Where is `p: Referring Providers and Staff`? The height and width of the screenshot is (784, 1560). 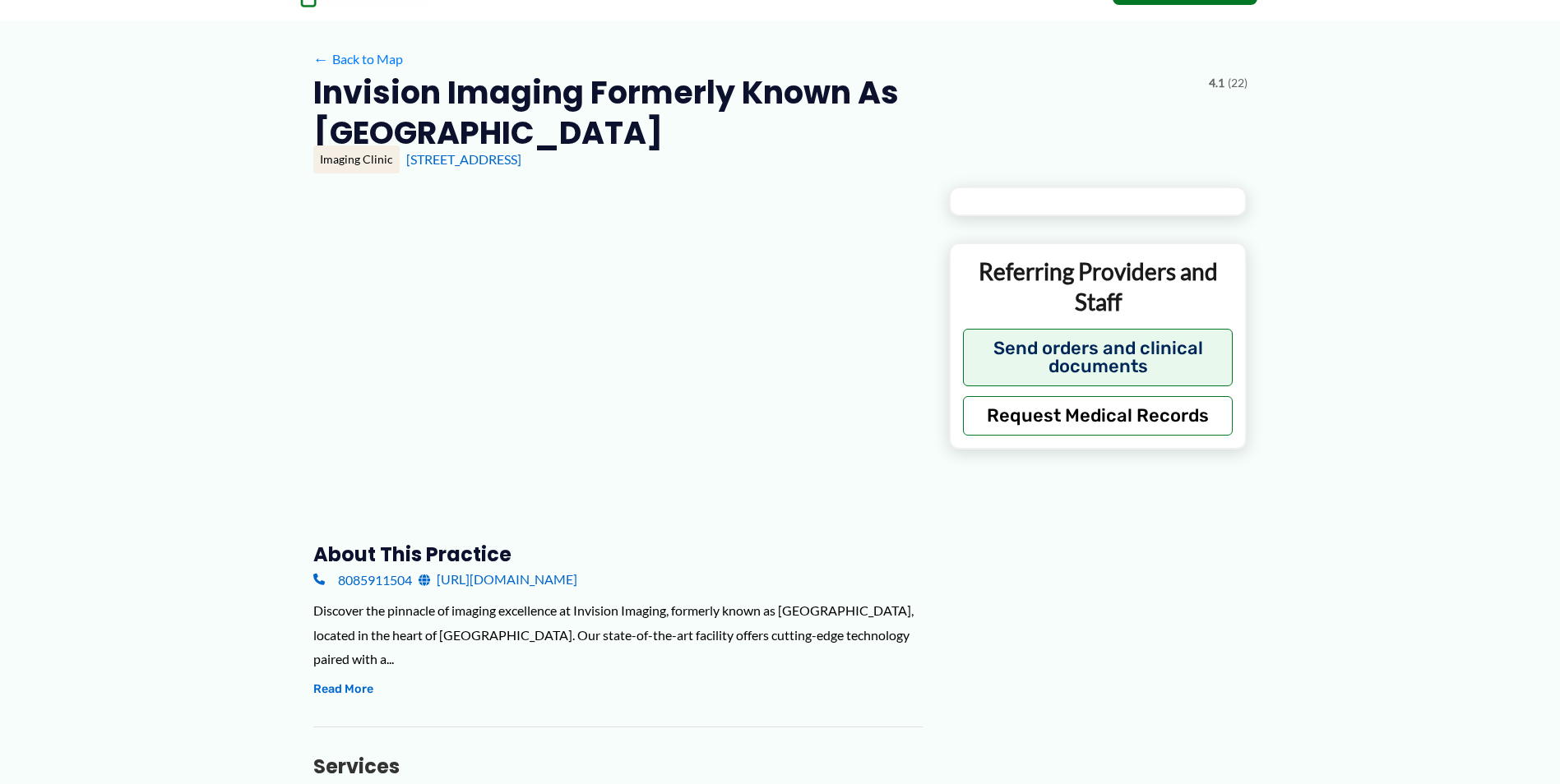
p: Referring Providers and Staff is located at coordinates (1098, 286).